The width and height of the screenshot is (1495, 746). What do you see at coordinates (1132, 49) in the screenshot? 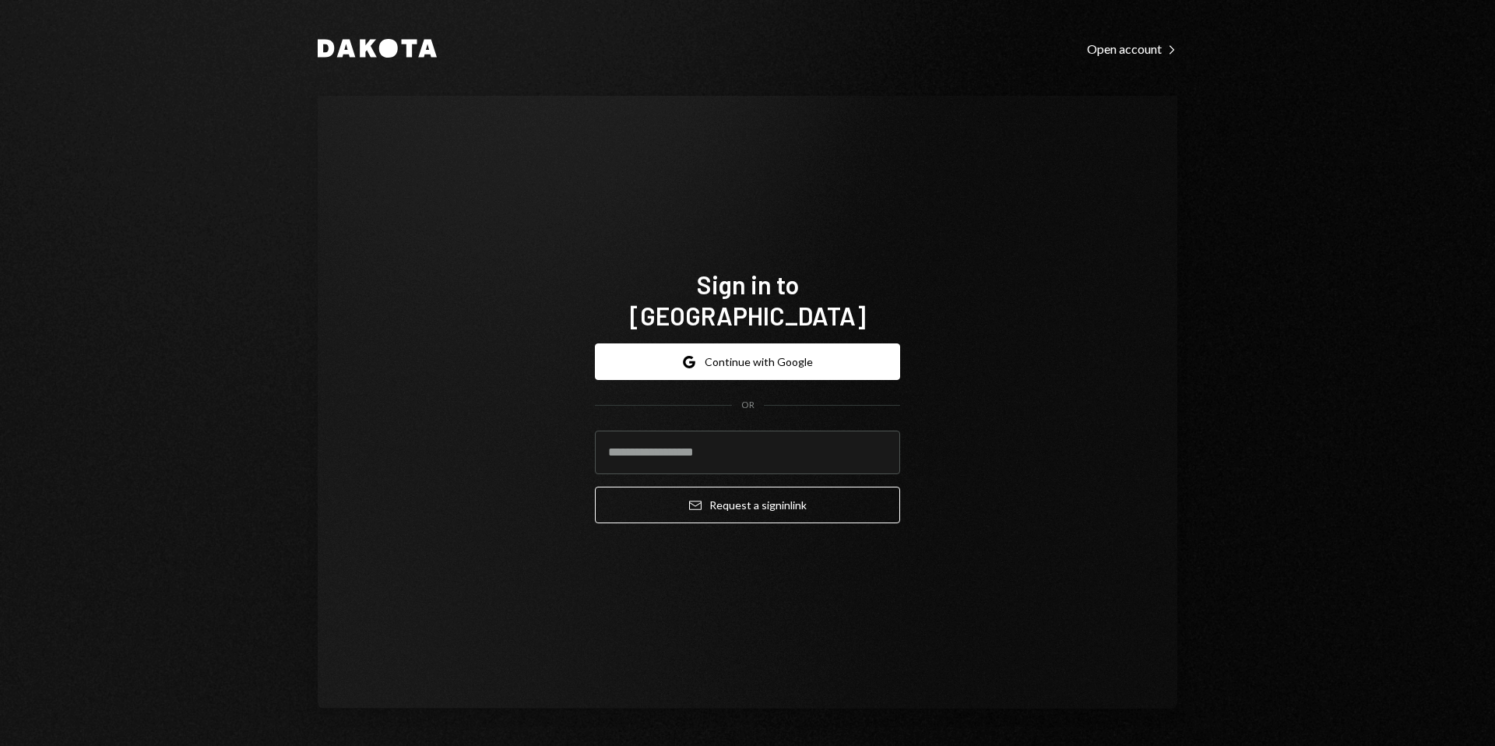
I see `div: Open account` at bounding box center [1132, 49].